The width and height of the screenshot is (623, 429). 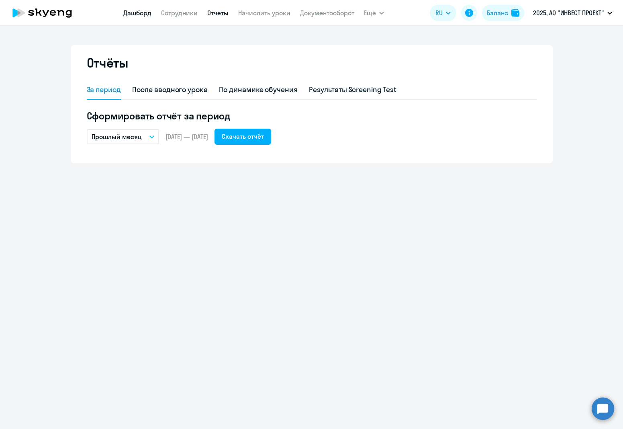 I want to click on button: Скачать отчёт, so click(x=243, y=137).